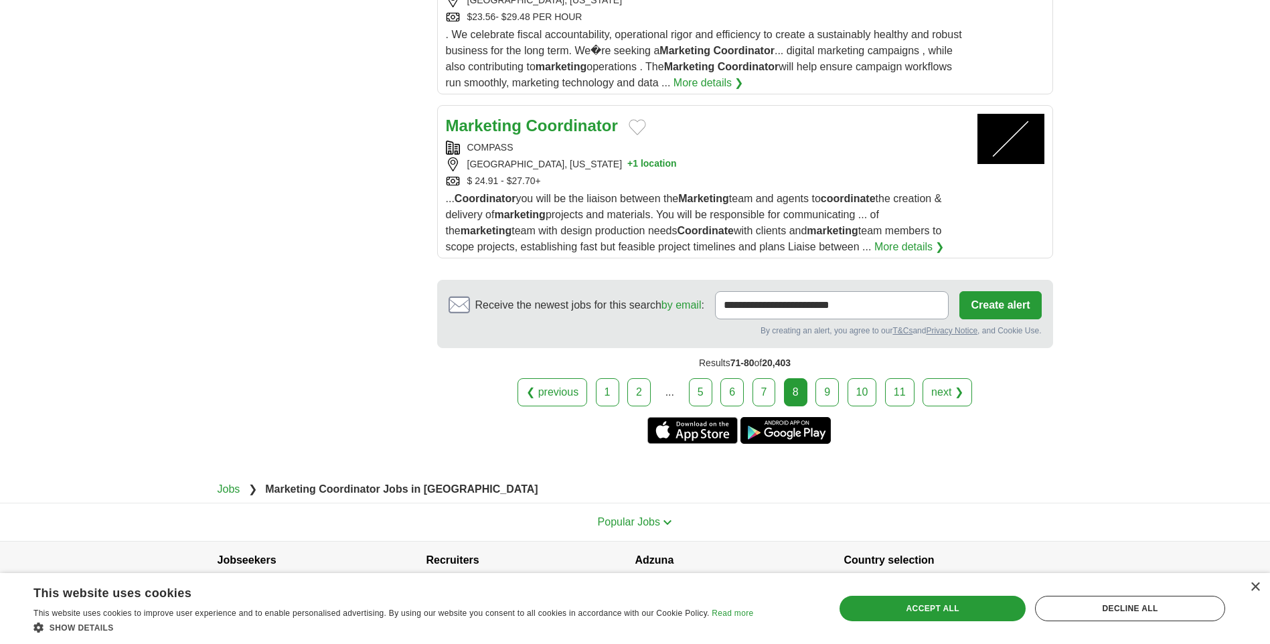  I want to click on button: +1 location, so click(652, 164).